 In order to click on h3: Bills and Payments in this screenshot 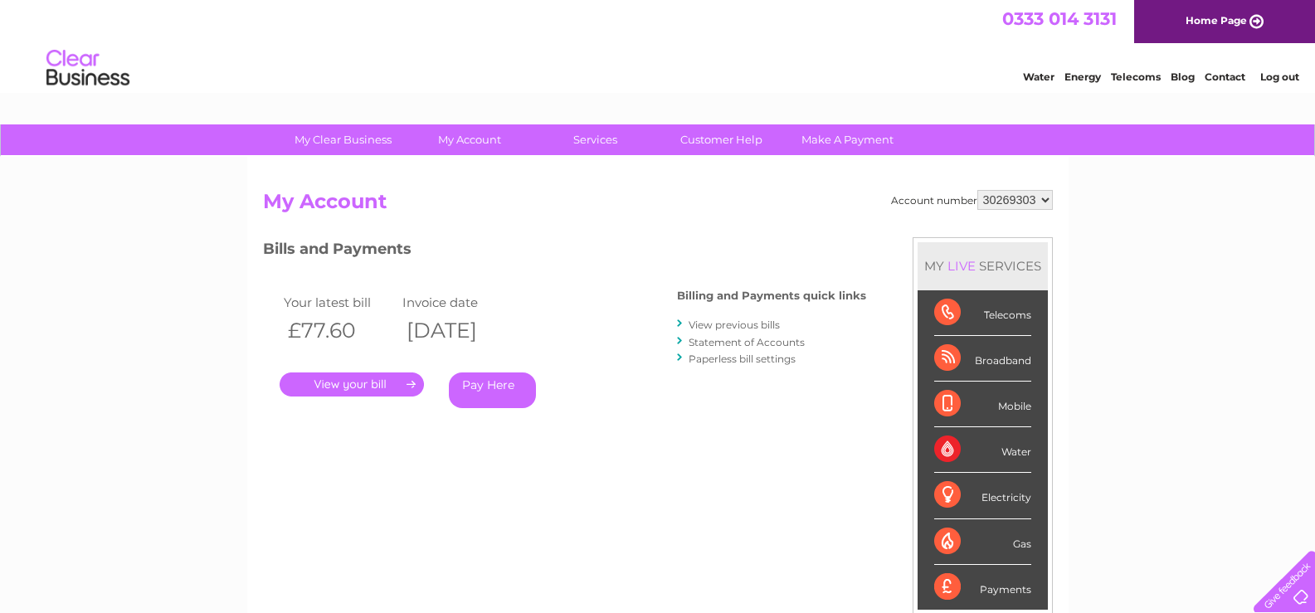, I will do `click(564, 251)`.